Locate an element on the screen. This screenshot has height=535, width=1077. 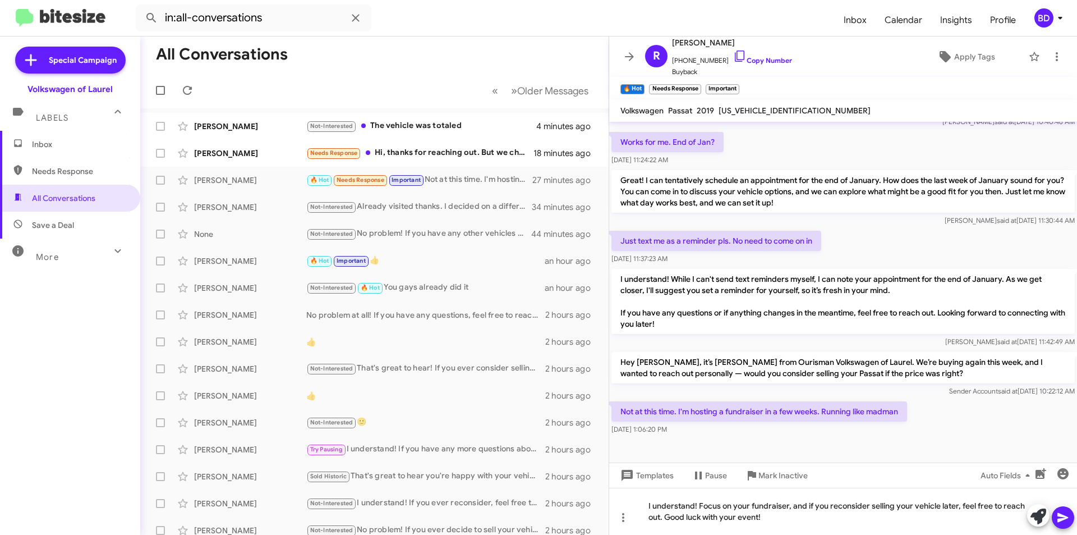
span: Pause is located at coordinates (716, 475).